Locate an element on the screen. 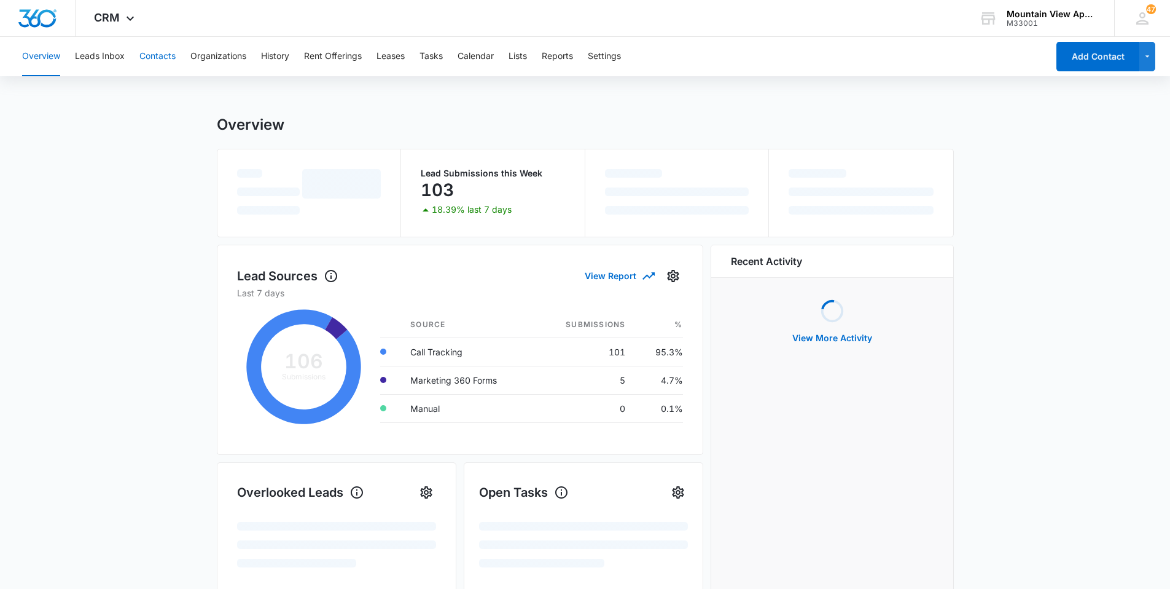 Image resolution: width=1170 pixels, height=589 pixels. p: 18.39% last 7 days is located at coordinates (472, 209).